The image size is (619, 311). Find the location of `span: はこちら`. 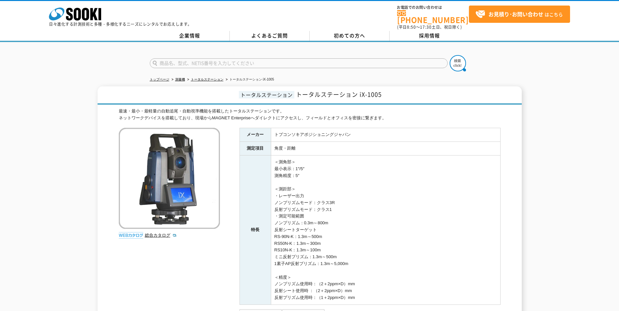

span: はこちら is located at coordinates (519, 14).